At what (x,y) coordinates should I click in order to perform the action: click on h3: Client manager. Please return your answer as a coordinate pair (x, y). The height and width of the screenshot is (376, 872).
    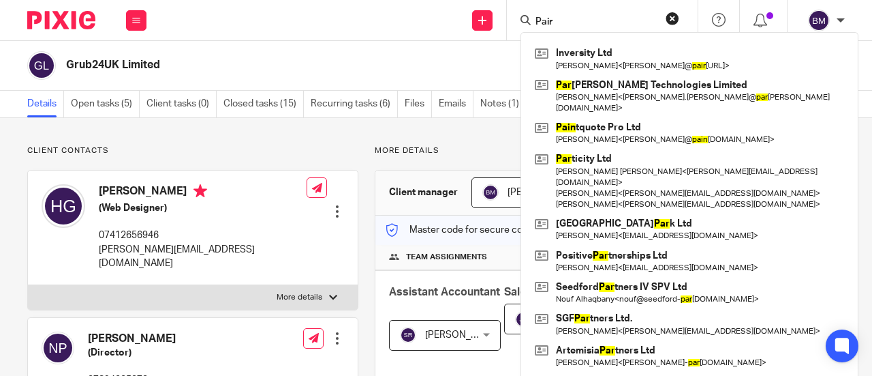
    Looking at the image, I should click on (423, 192).